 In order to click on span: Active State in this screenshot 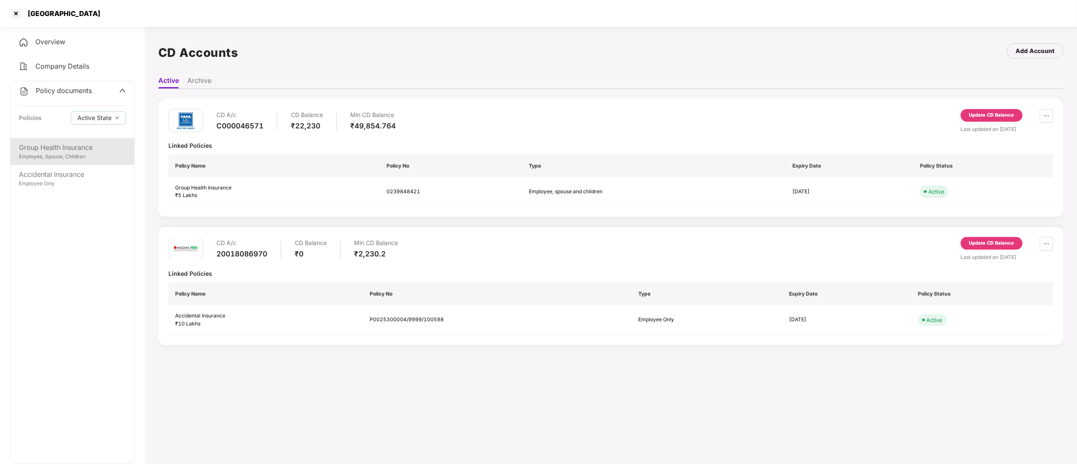, I will do `click(94, 118)`.